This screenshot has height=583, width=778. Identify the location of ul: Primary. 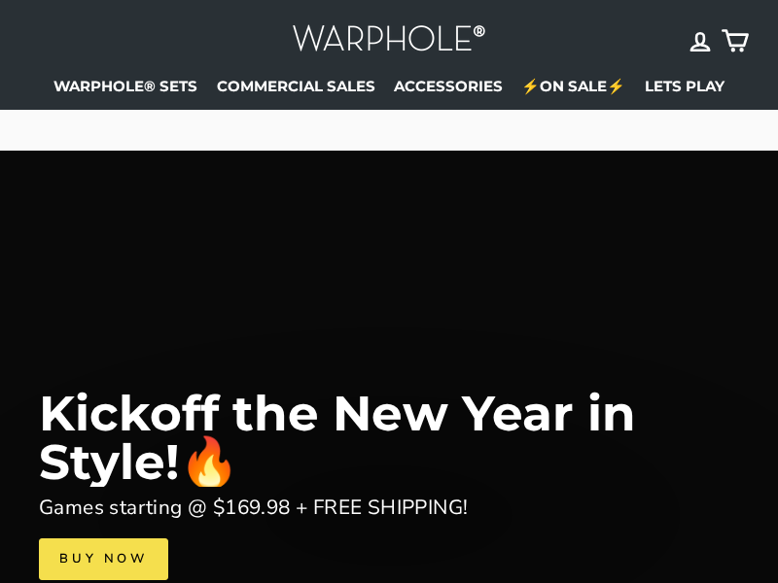
(389, 86).